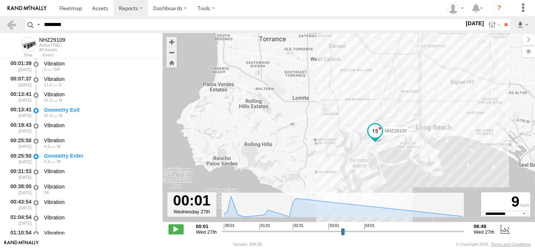 The image size is (535, 248). I want to click on span: 03:01, so click(334, 227).